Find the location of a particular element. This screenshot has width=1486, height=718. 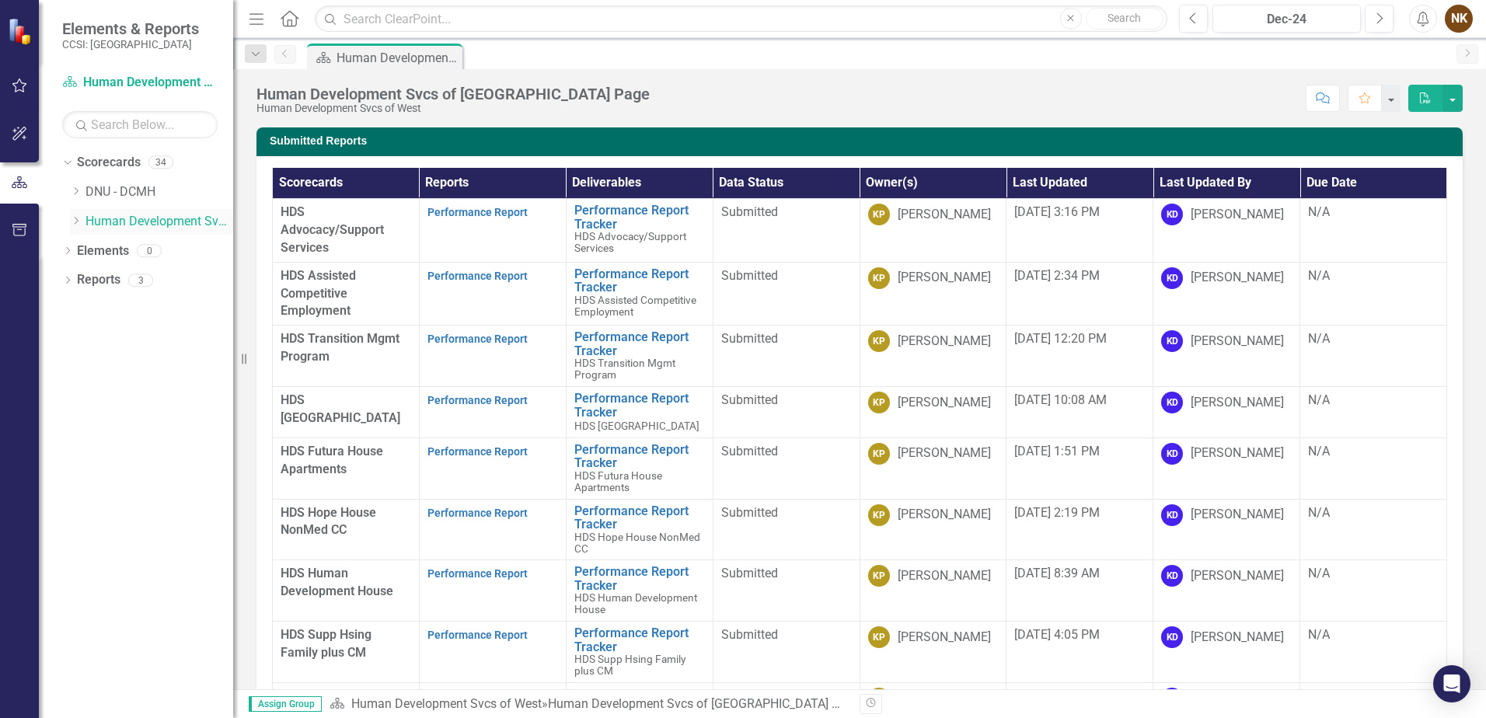

span: Assign Group is located at coordinates (285, 704).